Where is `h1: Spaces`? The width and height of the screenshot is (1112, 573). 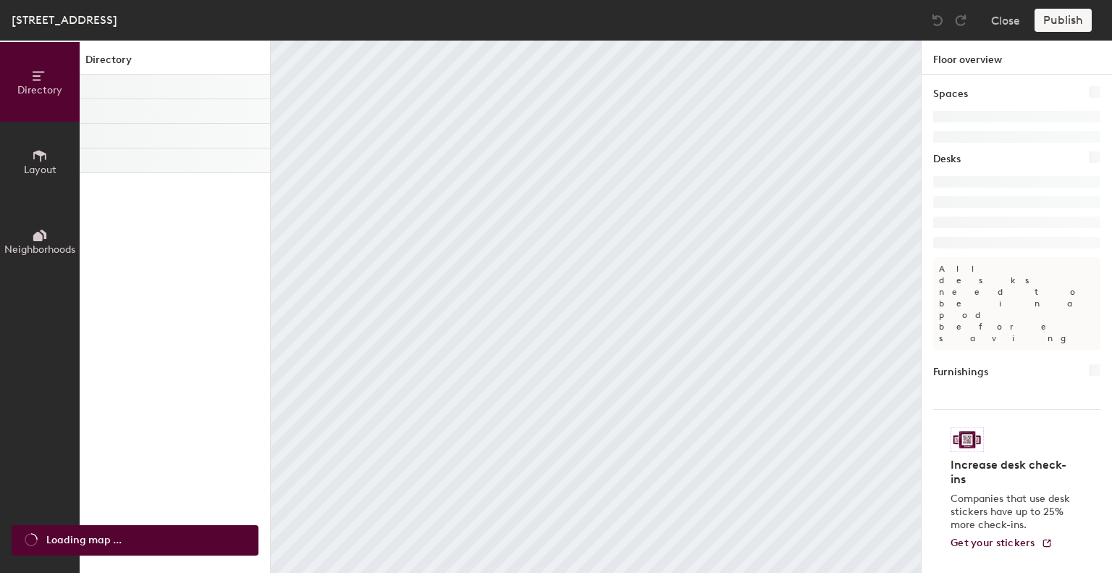 h1: Spaces is located at coordinates (951, 94).